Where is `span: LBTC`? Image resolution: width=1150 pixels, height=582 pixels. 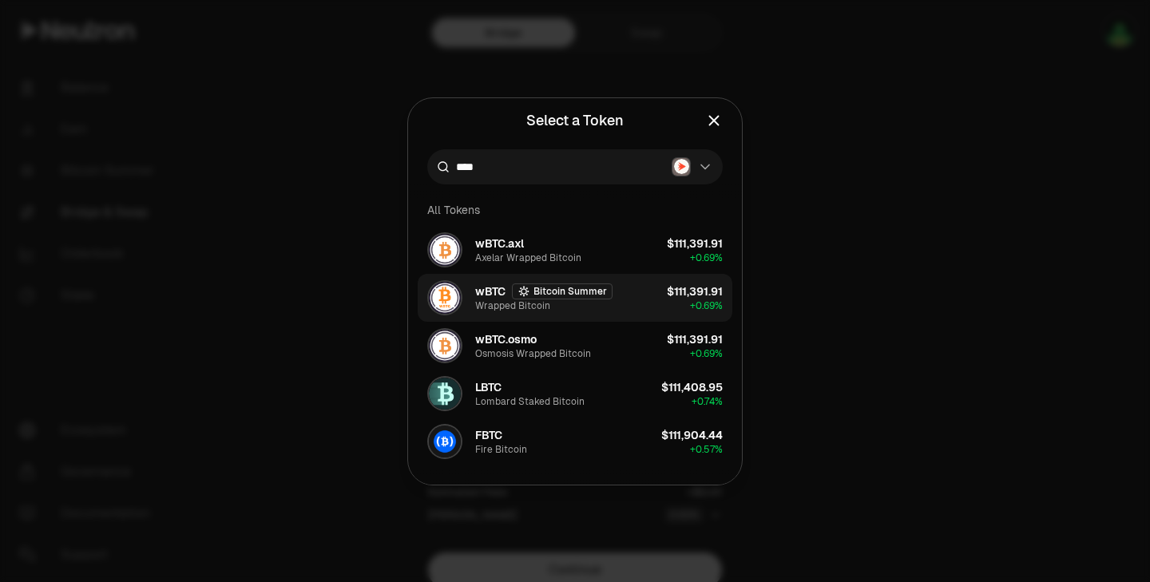 span: LBTC is located at coordinates (488, 387).